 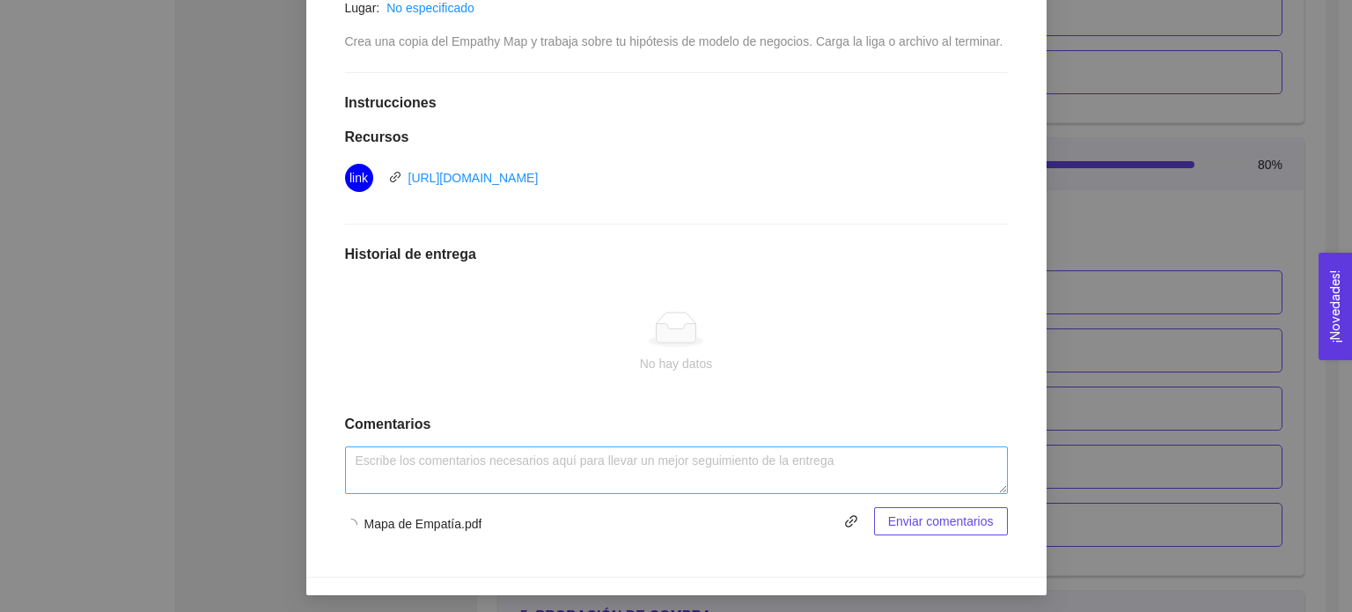 What do you see at coordinates (676, 137) in the screenshot?
I see `h1: Recursos` at bounding box center [676, 137].